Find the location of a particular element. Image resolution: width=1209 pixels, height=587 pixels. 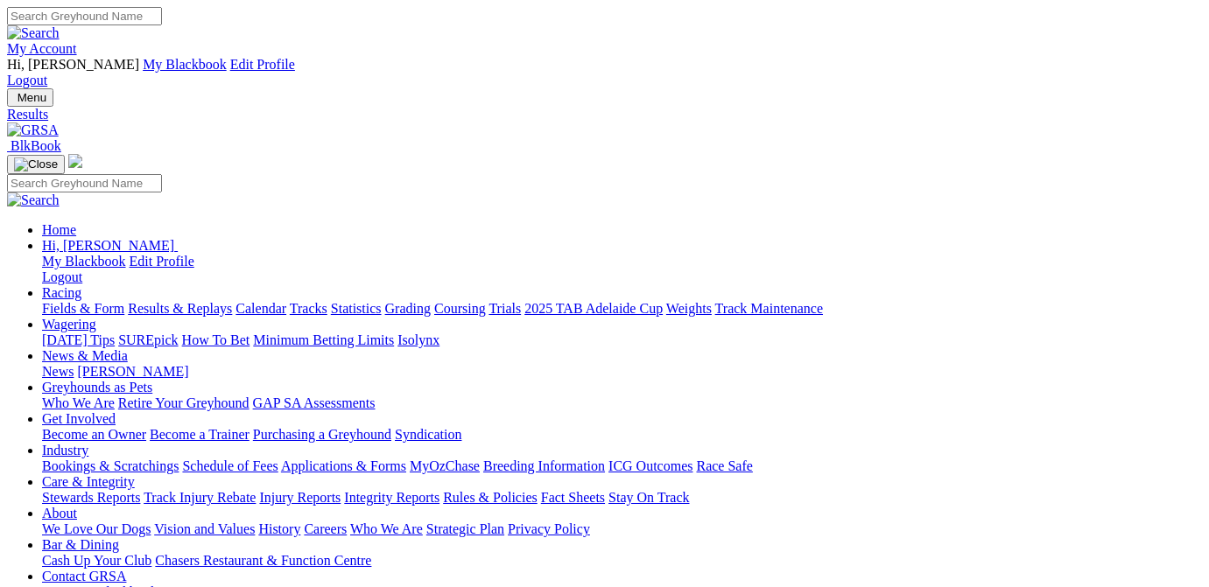

div: Care & Integrity is located at coordinates (622, 498).